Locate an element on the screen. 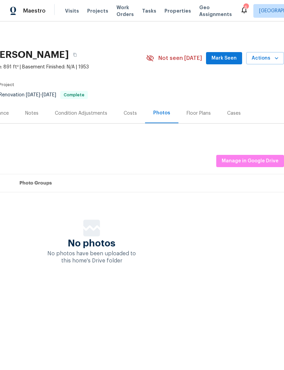  span: Actions is located at coordinates (265, 58).